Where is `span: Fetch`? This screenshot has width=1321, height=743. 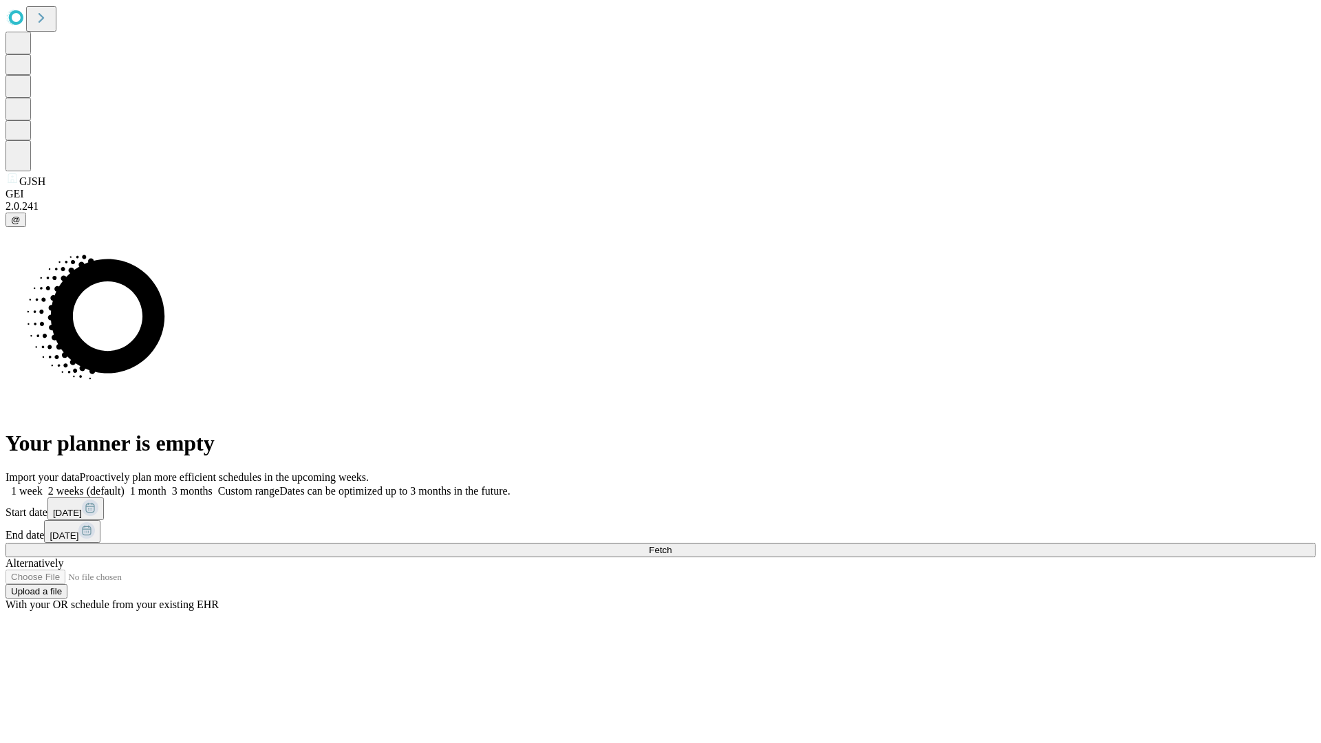
span: Fetch is located at coordinates (660, 550).